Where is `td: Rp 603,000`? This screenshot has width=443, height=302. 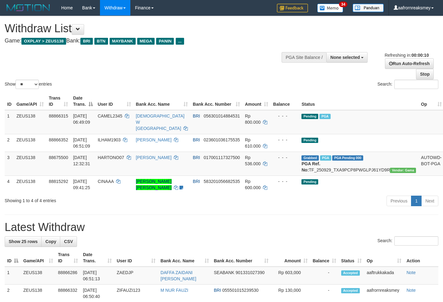
td: Rp 603,000 is located at coordinates (291, 276).